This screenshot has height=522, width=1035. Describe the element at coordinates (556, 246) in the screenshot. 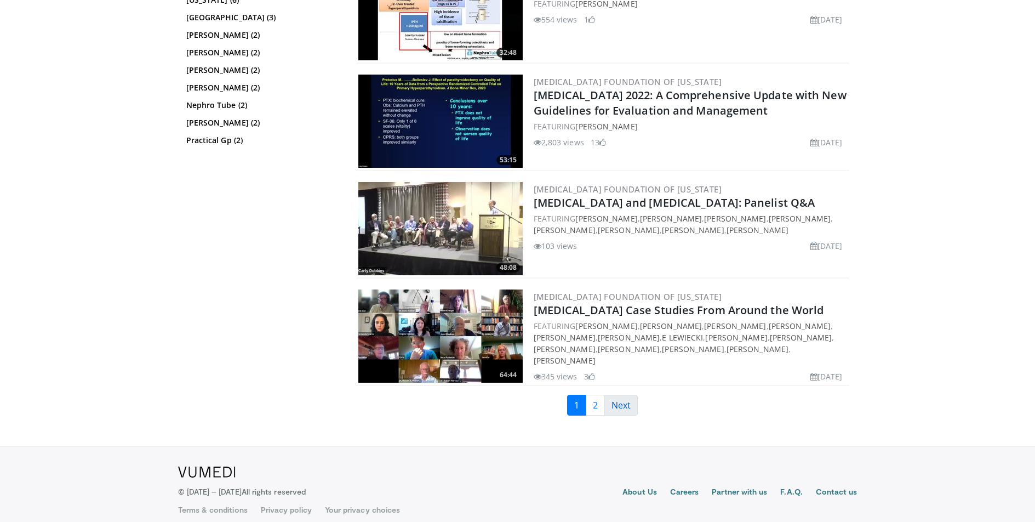

I see `li: 103 views` at that location.